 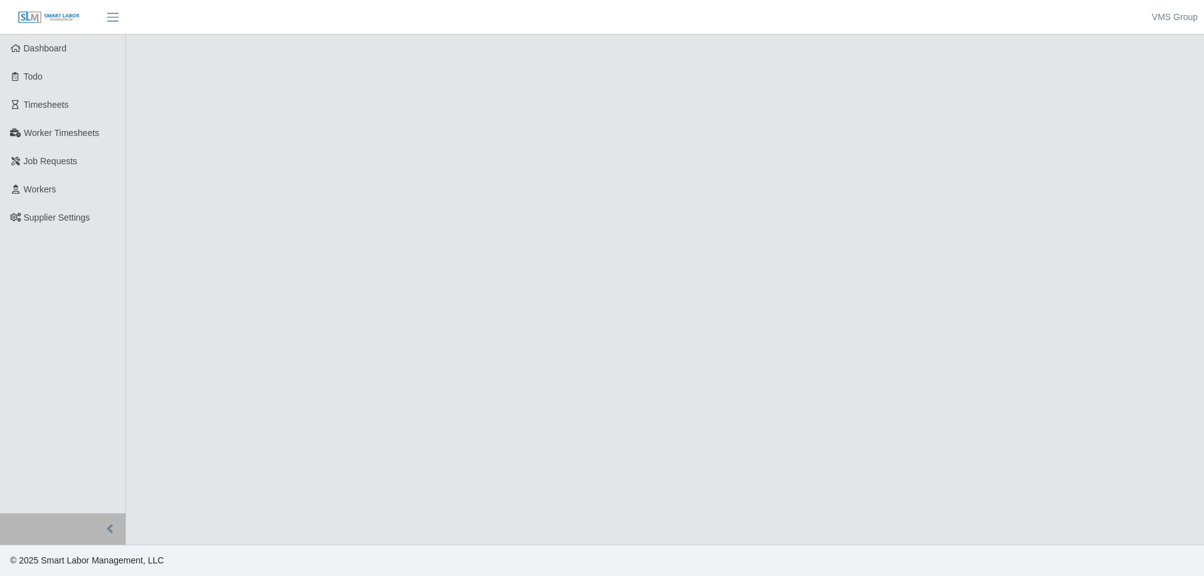 I want to click on img: SLM Logo, so click(x=49, y=18).